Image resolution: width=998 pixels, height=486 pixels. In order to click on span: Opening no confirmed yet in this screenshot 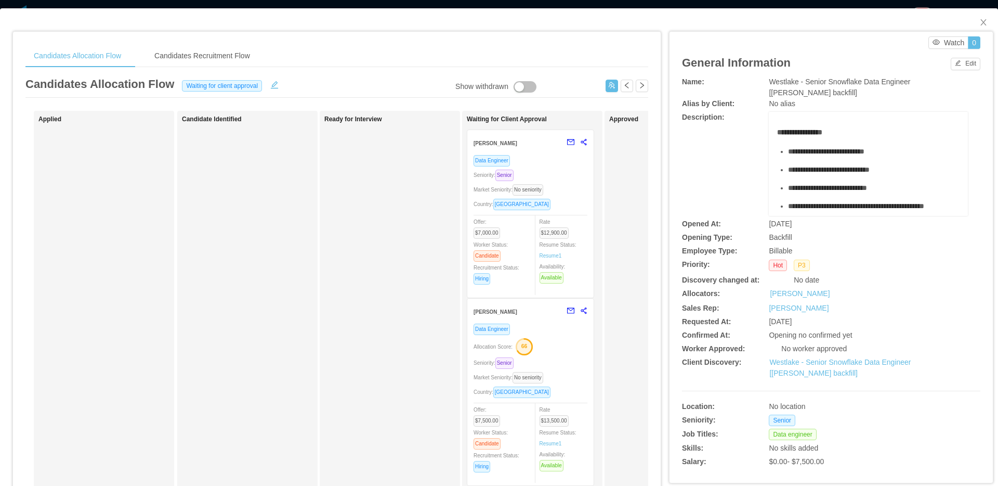, I will do `click(811, 335)`.